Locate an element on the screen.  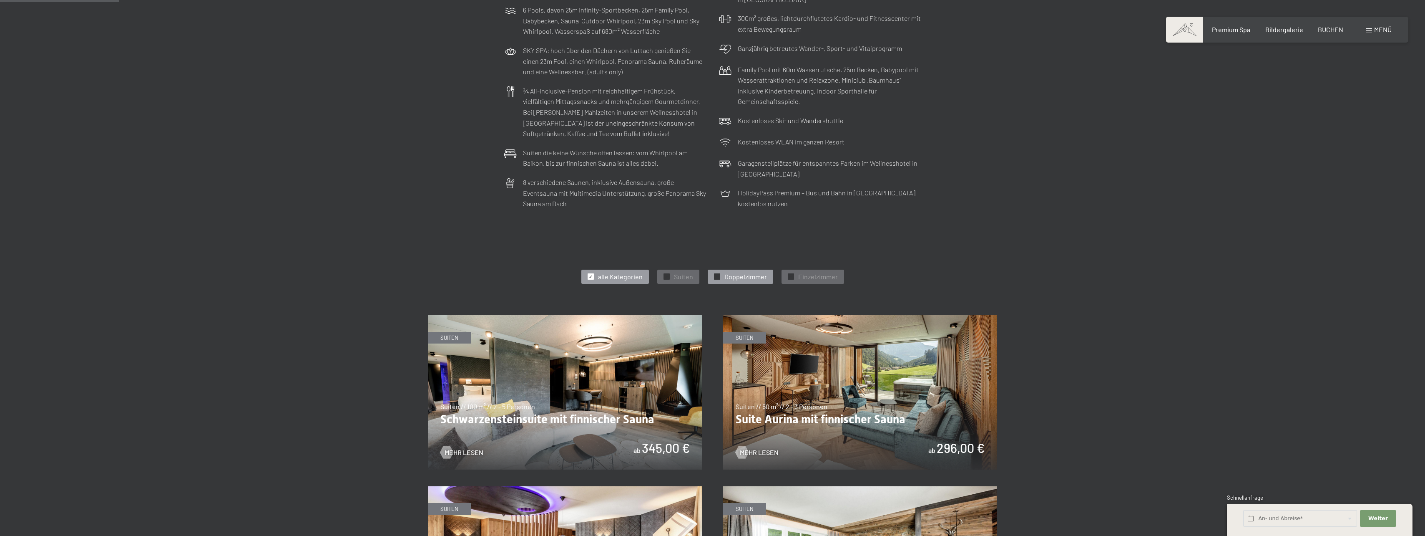
span: Weiter is located at coordinates (1378, 518).